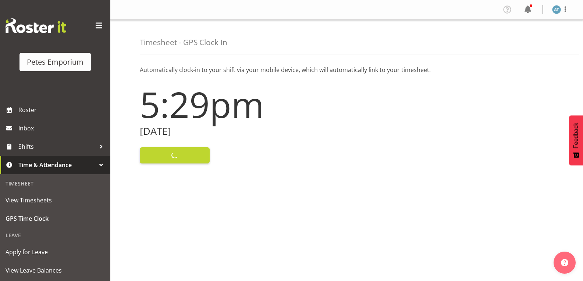 This screenshot has height=281, width=583. Describe the element at coordinates (55, 252) in the screenshot. I see `span: Apply for Leave` at that location.